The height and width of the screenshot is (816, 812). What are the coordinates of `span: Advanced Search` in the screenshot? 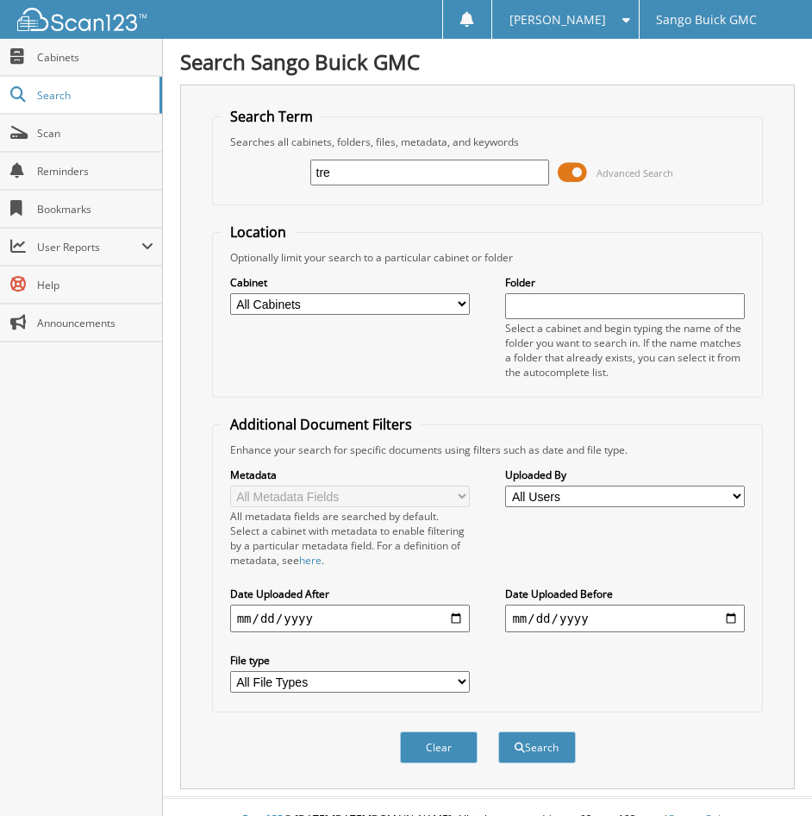 It's located at (635, 172).